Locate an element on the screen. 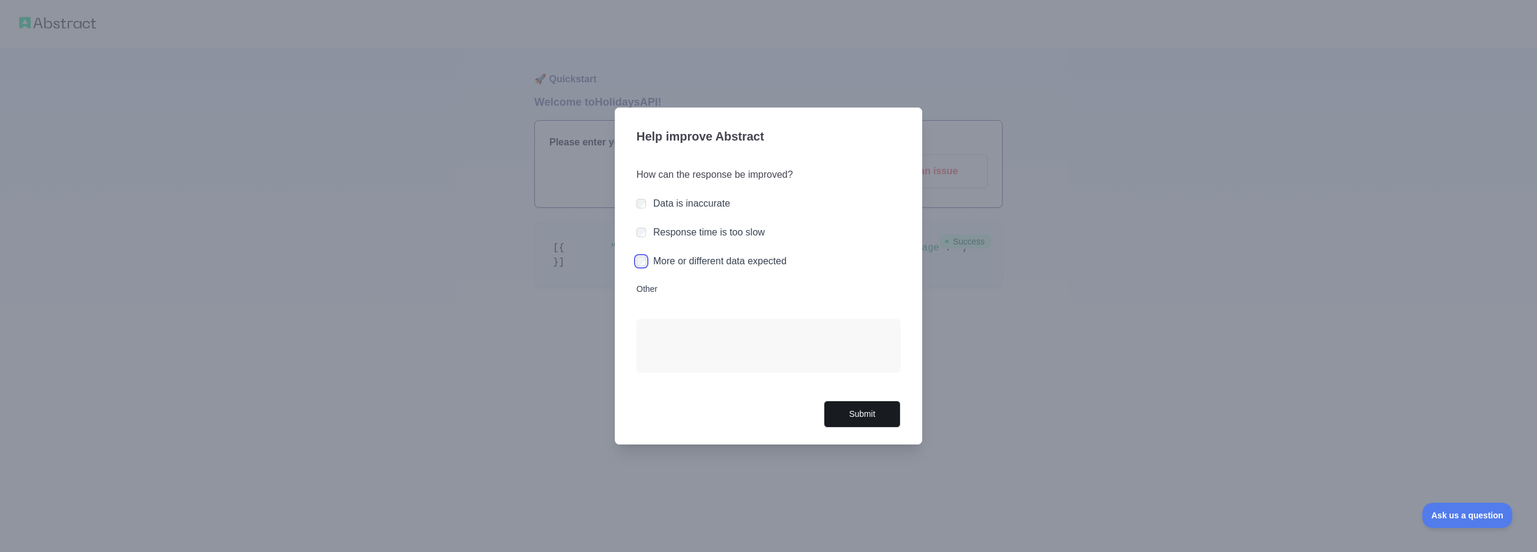 The height and width of the screenshot is (552, 1537). h3: Help improve Abstract is located at coordinates (769, 138).